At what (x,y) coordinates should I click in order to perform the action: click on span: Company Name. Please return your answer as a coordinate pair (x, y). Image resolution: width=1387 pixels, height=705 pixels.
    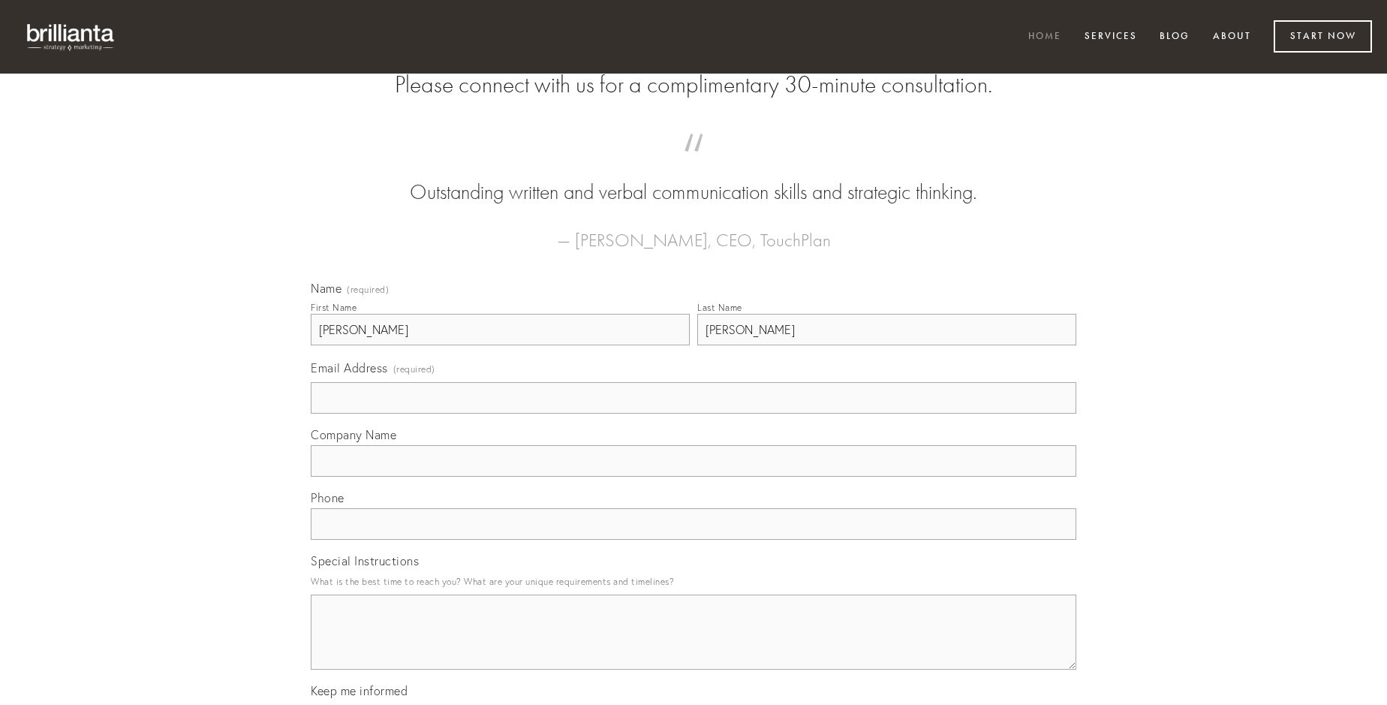
    Looking at the image, I should click on (354, 435).